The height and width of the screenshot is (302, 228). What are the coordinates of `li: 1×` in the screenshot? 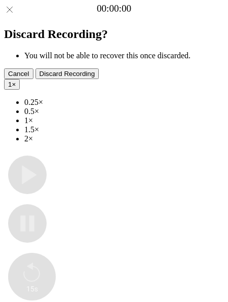 It's located at (124, 121).